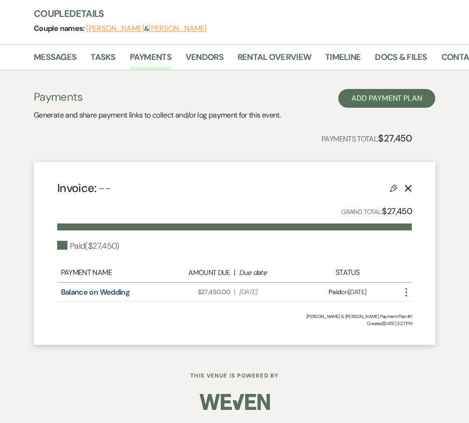 The height and width of the screenshot is (423, 469). What do you see at coordinates (200, 292) in the screenshot?
I see `span: $27,450.00` at bounding box center [200, 292].